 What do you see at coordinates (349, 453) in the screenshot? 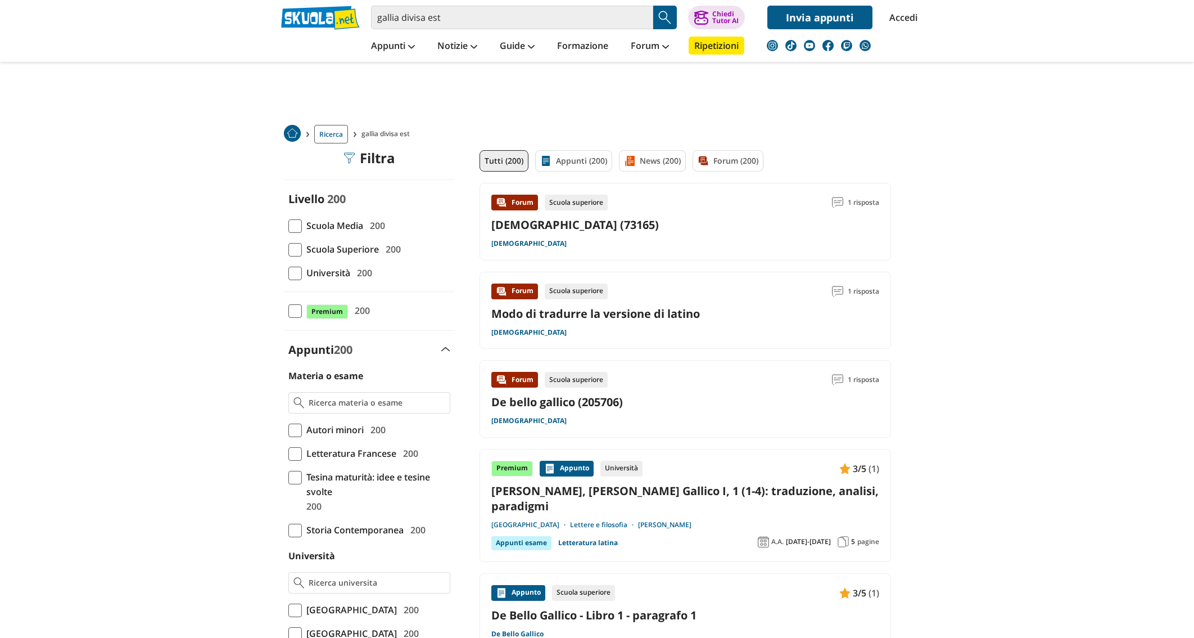
I see `span: Letteratura Francese` at bounding box center [349, 453].